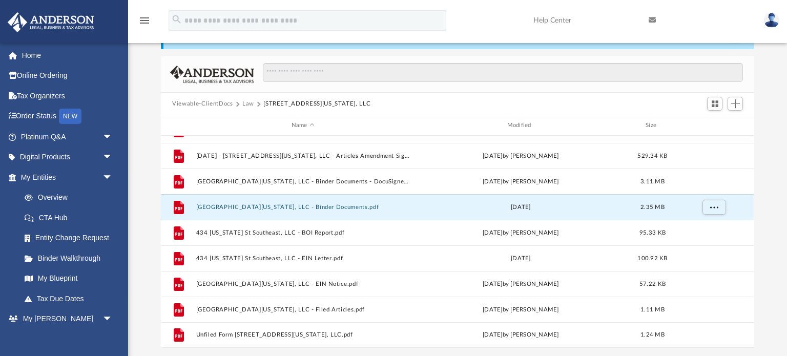 This screenshot has width=787, height=356. I want to click on a: Tax Organizers, so click(68, 96).